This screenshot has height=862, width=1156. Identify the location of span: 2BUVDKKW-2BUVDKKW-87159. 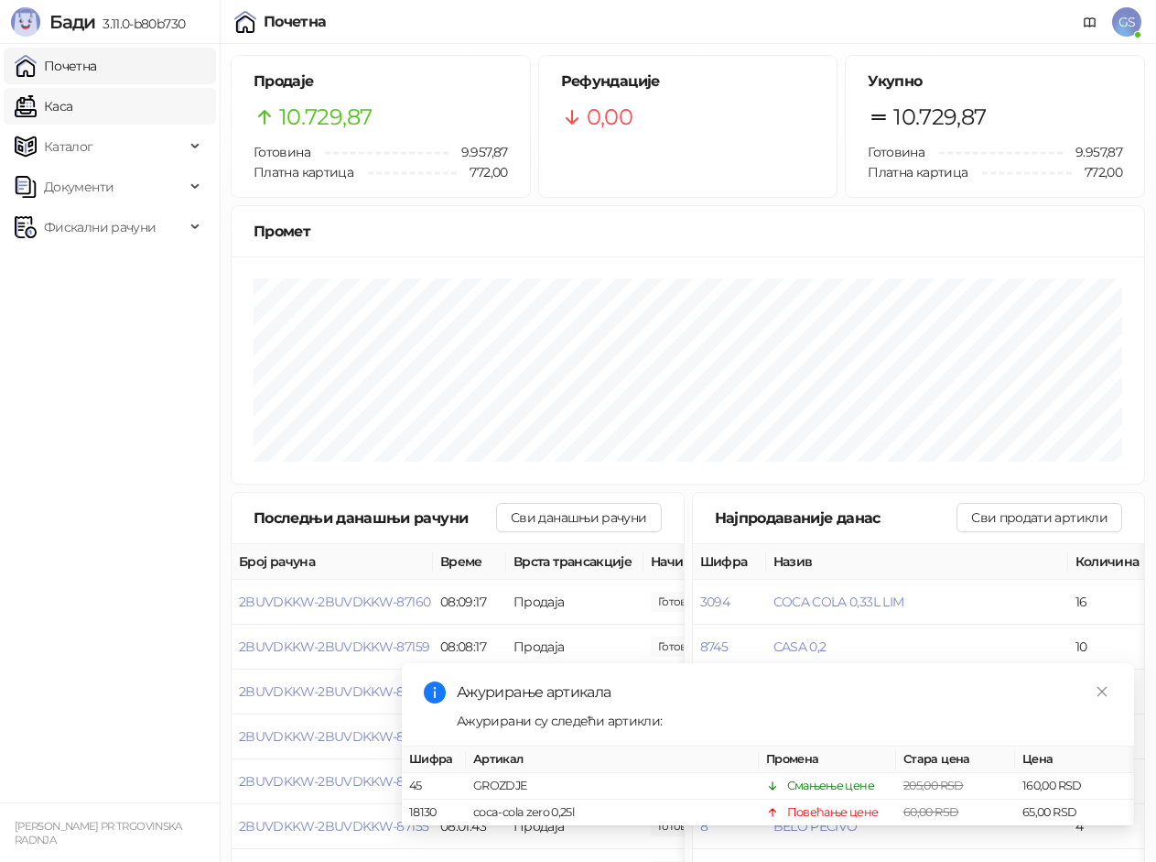
(334, 646).